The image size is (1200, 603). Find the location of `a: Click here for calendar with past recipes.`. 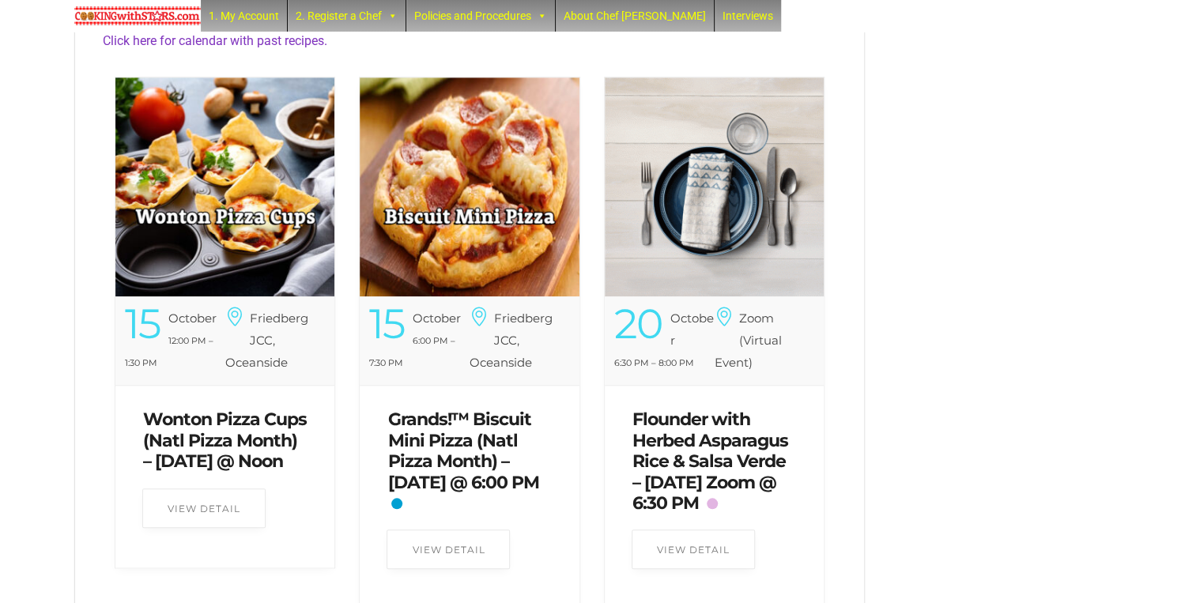

a: Click here for calendar with past recipes. is located at coordinates (215, 40).